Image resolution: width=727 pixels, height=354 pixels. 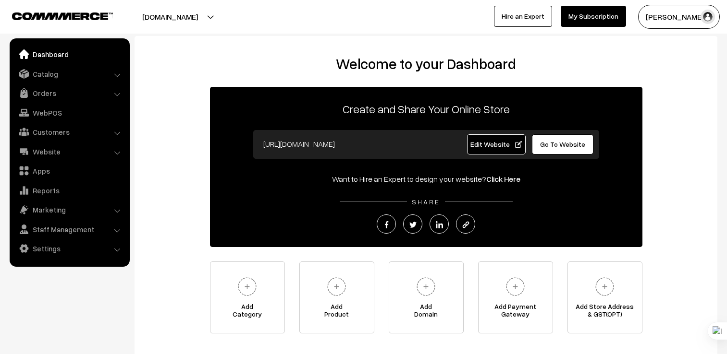 What do you see at coordinates (69, 93) in the screenshot?
I see `a: Orders` at bounding box center [69, 93].